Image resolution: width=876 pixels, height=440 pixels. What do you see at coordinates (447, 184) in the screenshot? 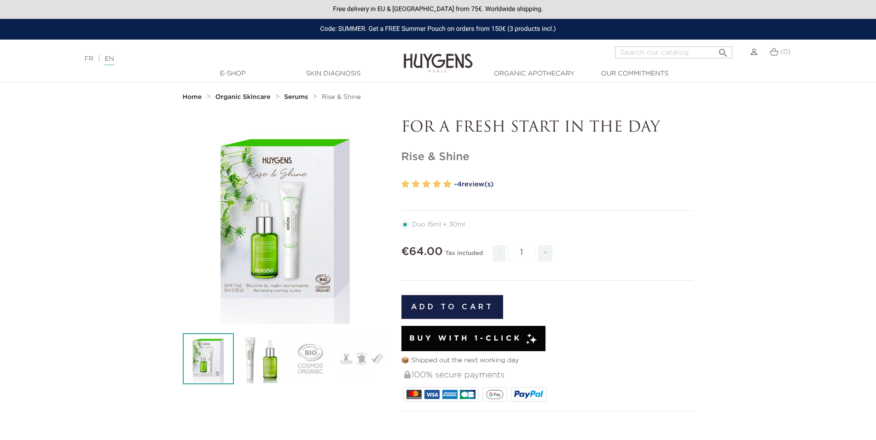
I see `label: 5` at bounding box center [447, 184].